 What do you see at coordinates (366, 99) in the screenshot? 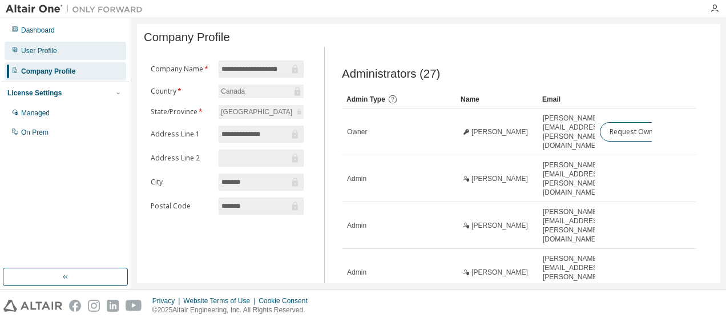
I see `span: Admin Type` at bounding box center [366, 99].